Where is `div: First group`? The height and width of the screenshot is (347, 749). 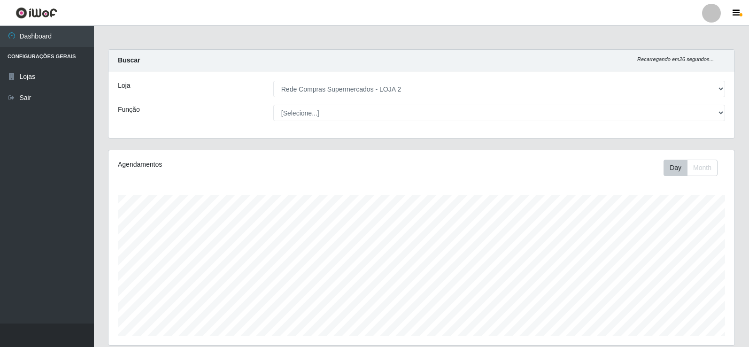 div: First group is located at coordinates (690, 168).